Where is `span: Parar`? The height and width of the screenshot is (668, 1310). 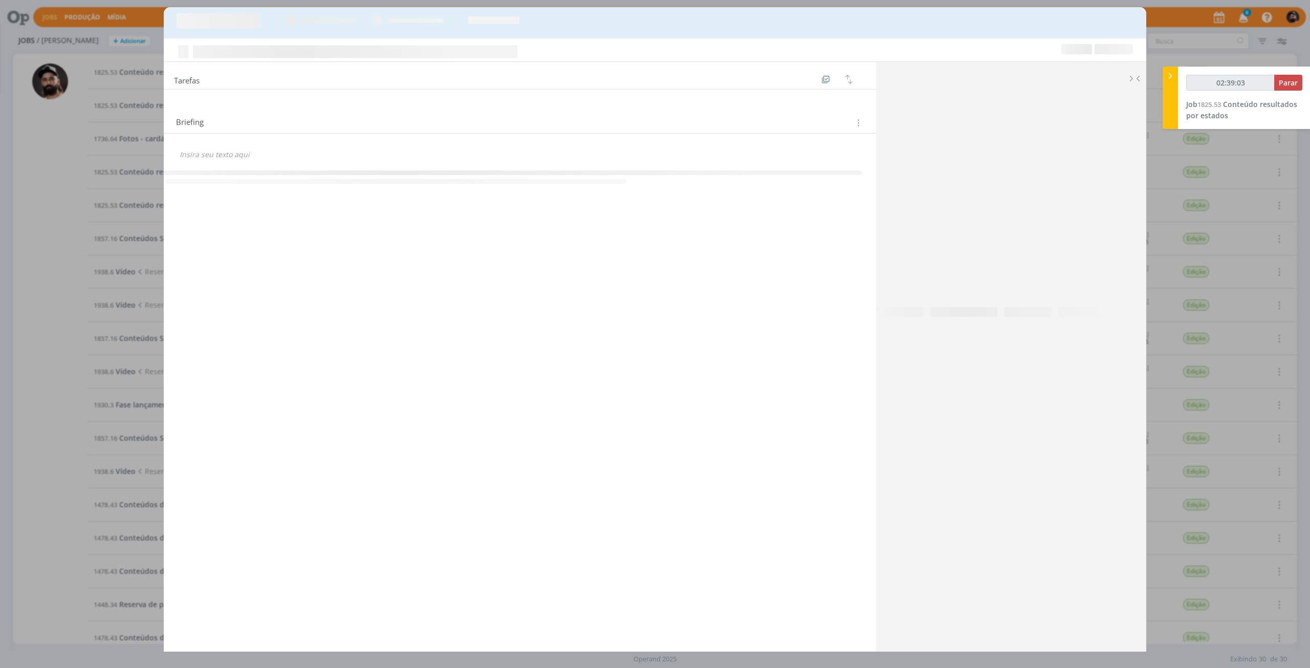
span: Parar is located at coordinates (1288, 82).